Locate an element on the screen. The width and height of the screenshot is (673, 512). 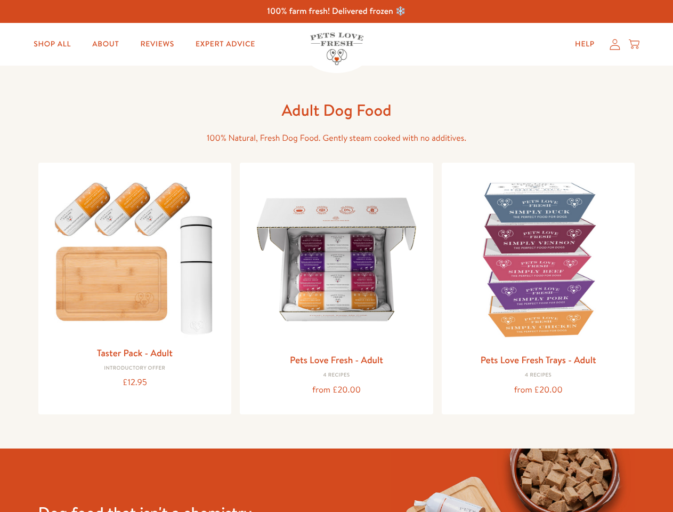
img: Taster Pack - Adult is located at coordinates (135, 255).